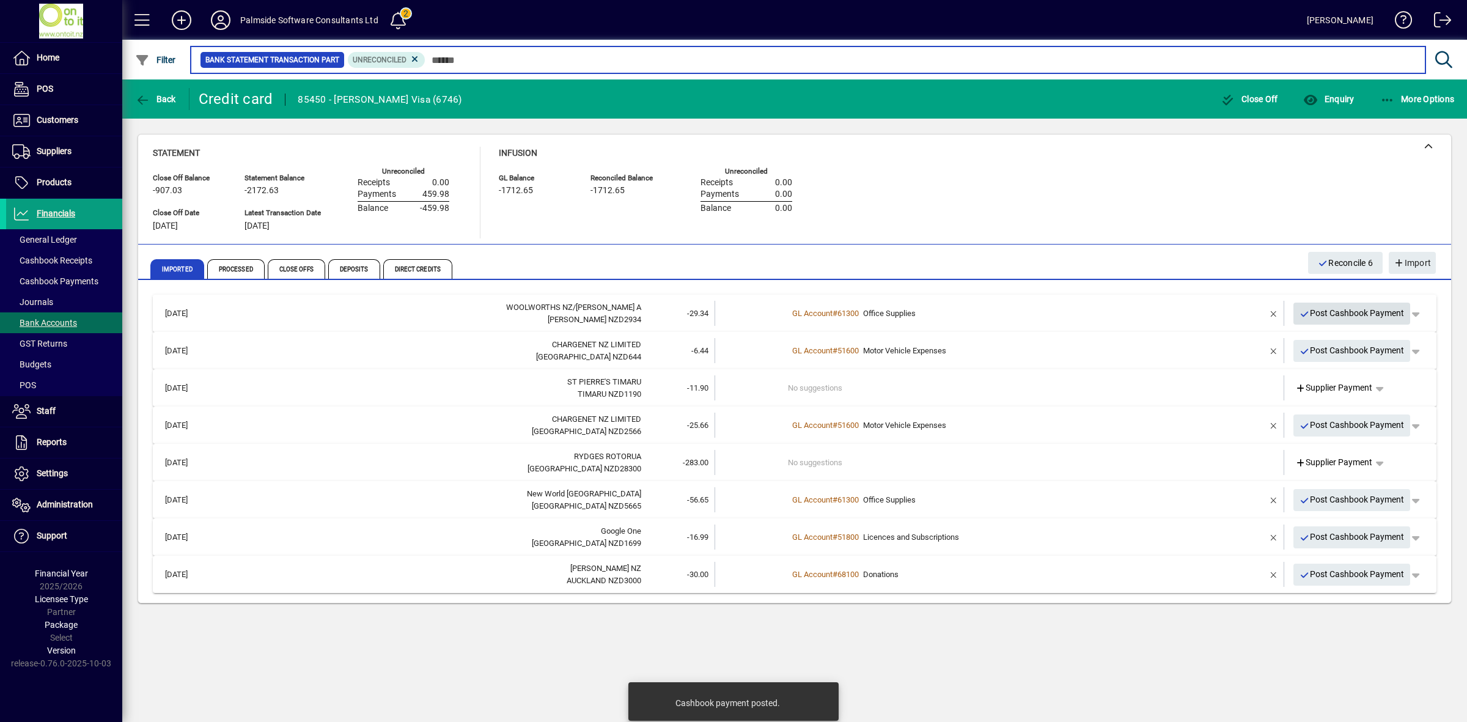  I want to click on a: Journals, so click(64, 302).